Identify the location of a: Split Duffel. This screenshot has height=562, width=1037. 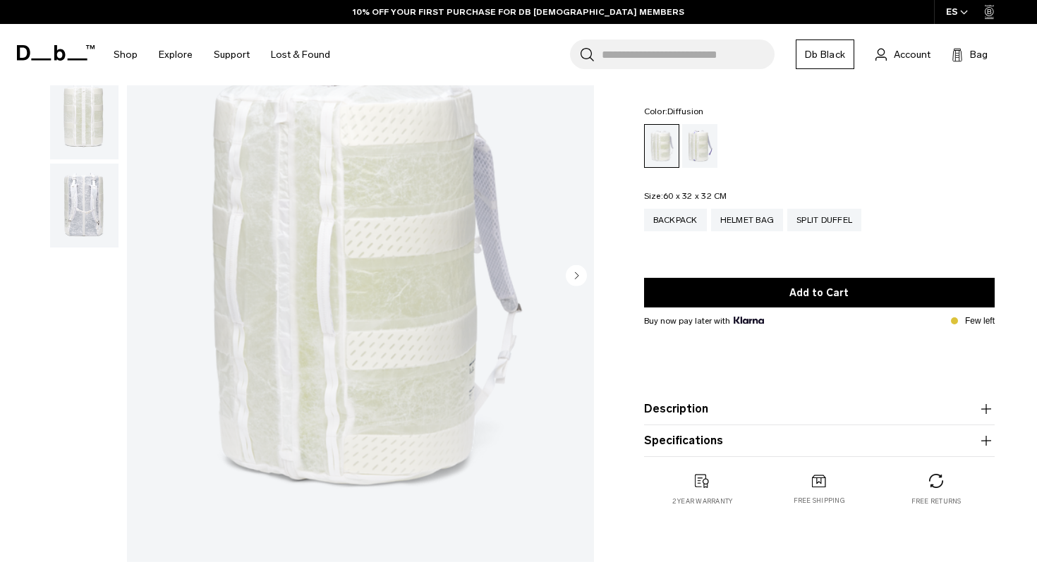
(824, 220).